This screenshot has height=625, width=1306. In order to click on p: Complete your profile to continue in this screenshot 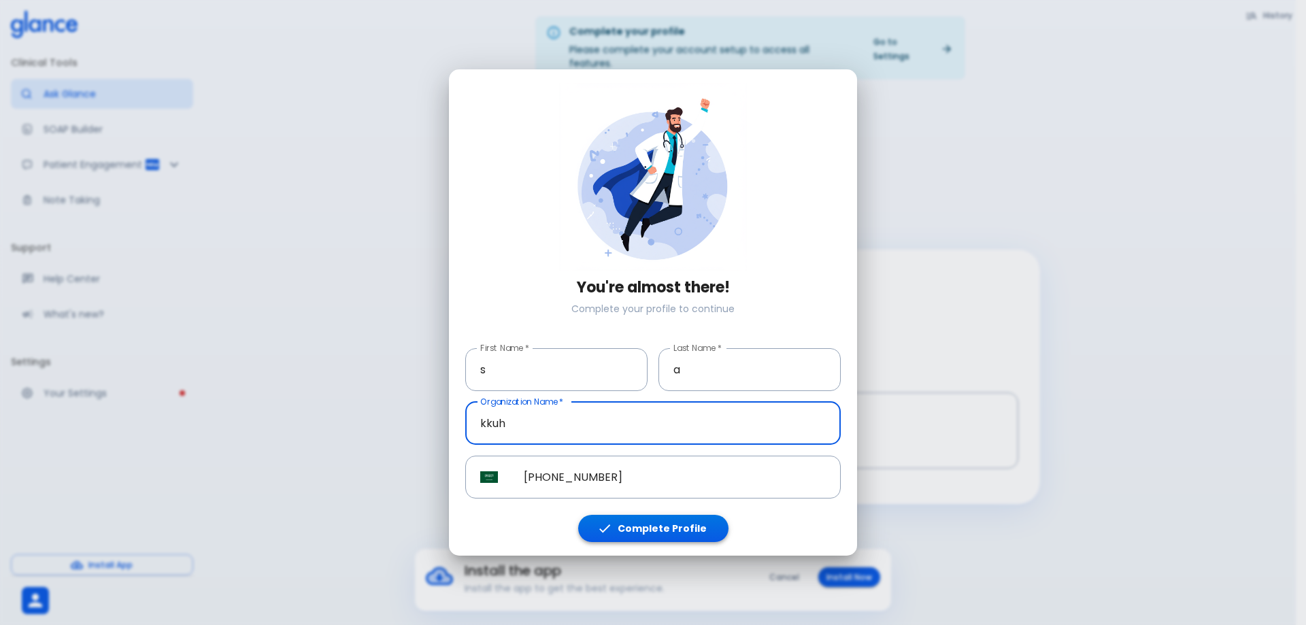, I will do `click(653, 309)`.